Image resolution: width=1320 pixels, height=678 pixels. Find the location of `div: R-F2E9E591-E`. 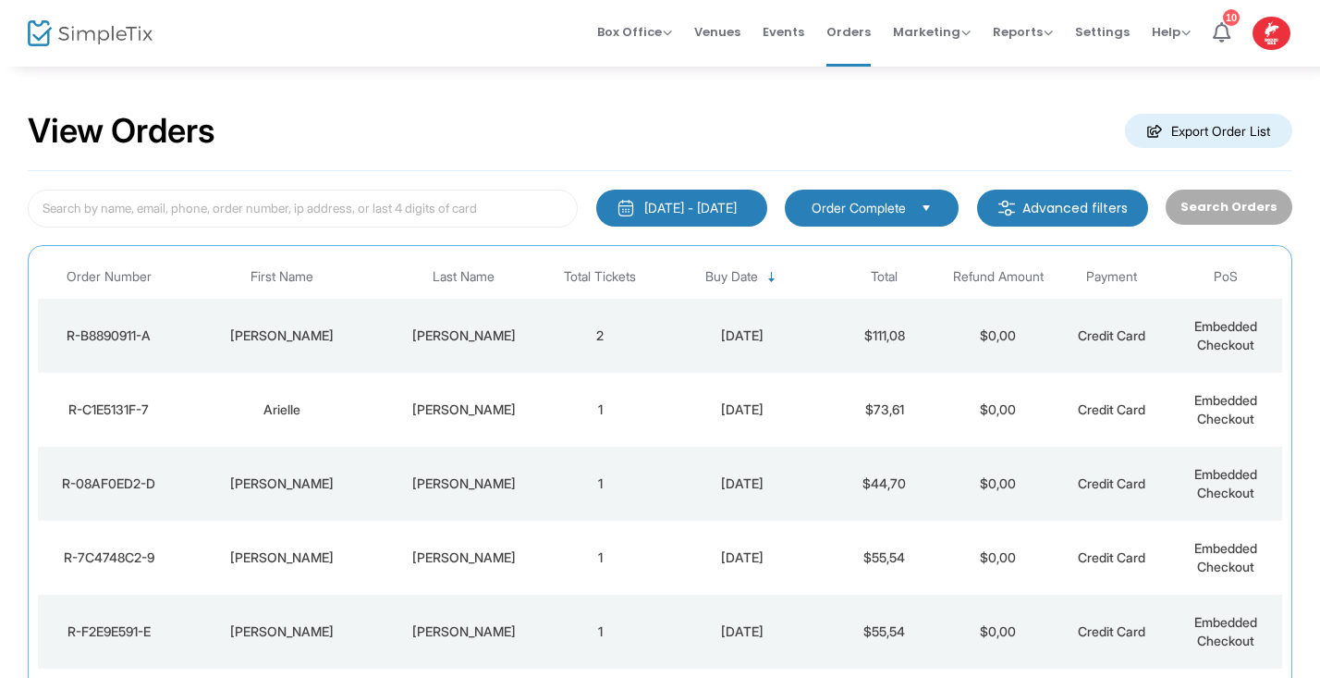

div: R-F2E9E591-E is located at coordinates (109, 631).